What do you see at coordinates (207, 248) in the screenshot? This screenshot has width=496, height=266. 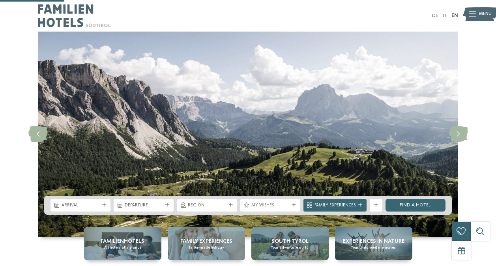 I see `span: Tailor-made holiday` at bounding box center [207, 248].